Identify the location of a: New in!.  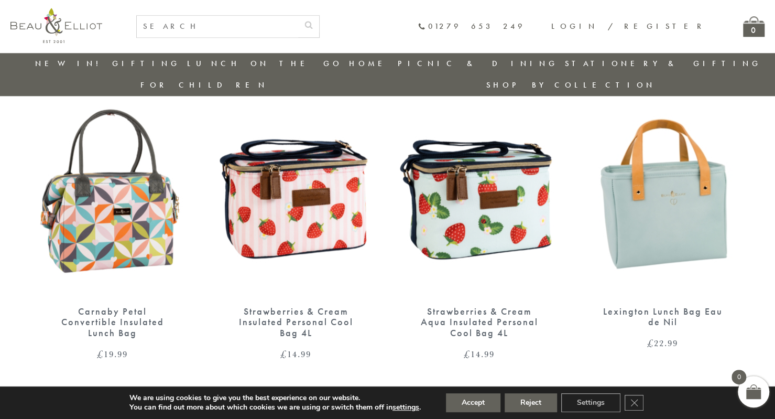
(70, 63).